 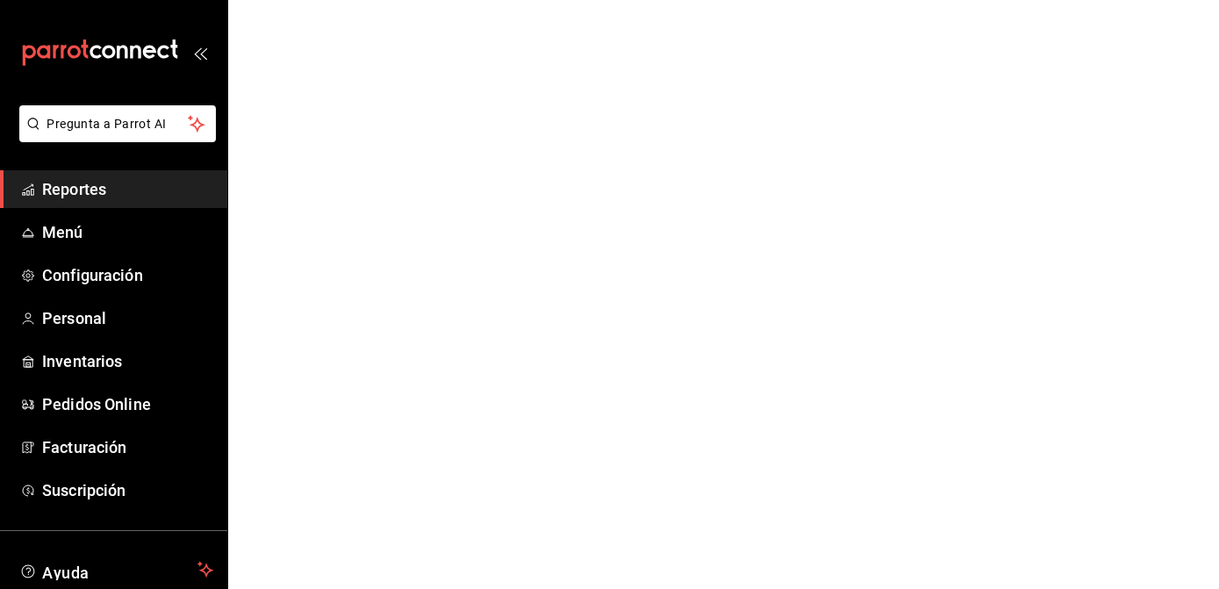 I want to click on button: Pregunta a Parrot AI, so click(x=118, y=124).